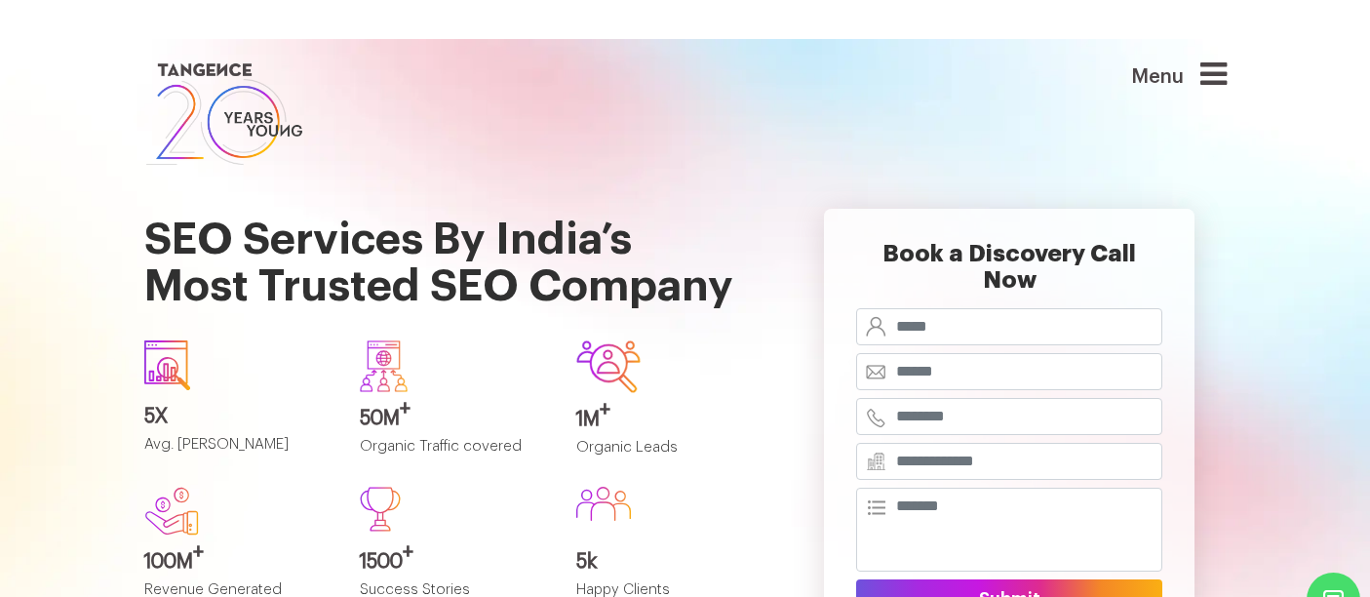 Image resolution: width=1370 pixels, height=597 pixels. Describe the element at coordinates (238, 416) in the screenshot. I see `h3: 5X` at that location.